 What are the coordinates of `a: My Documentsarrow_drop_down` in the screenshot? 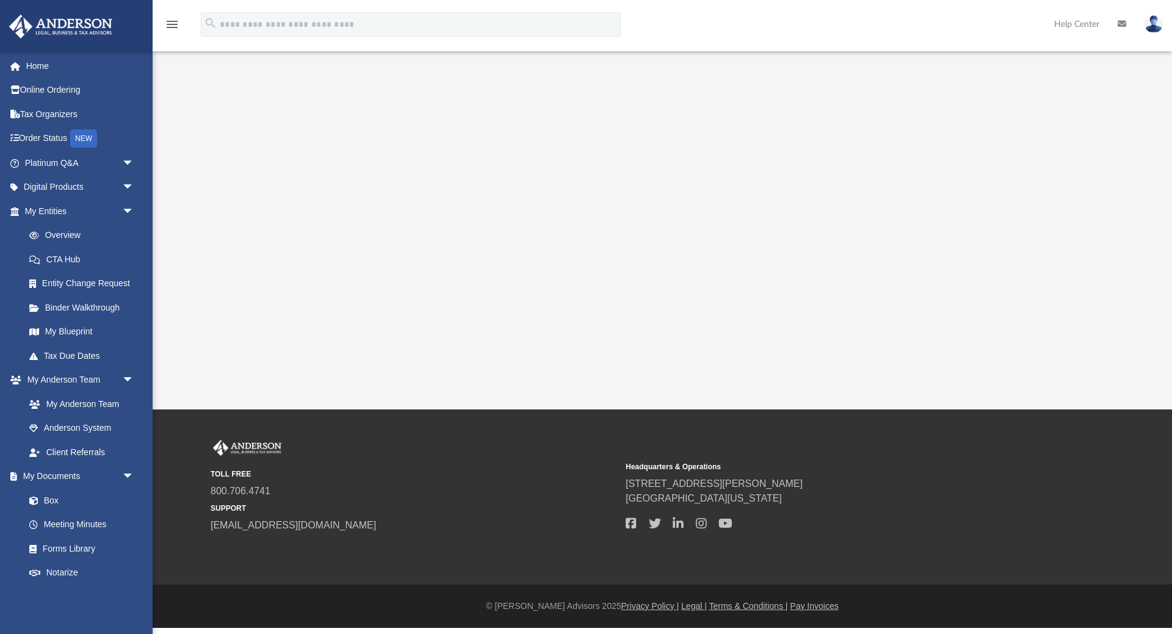 It's located at (78, 477).